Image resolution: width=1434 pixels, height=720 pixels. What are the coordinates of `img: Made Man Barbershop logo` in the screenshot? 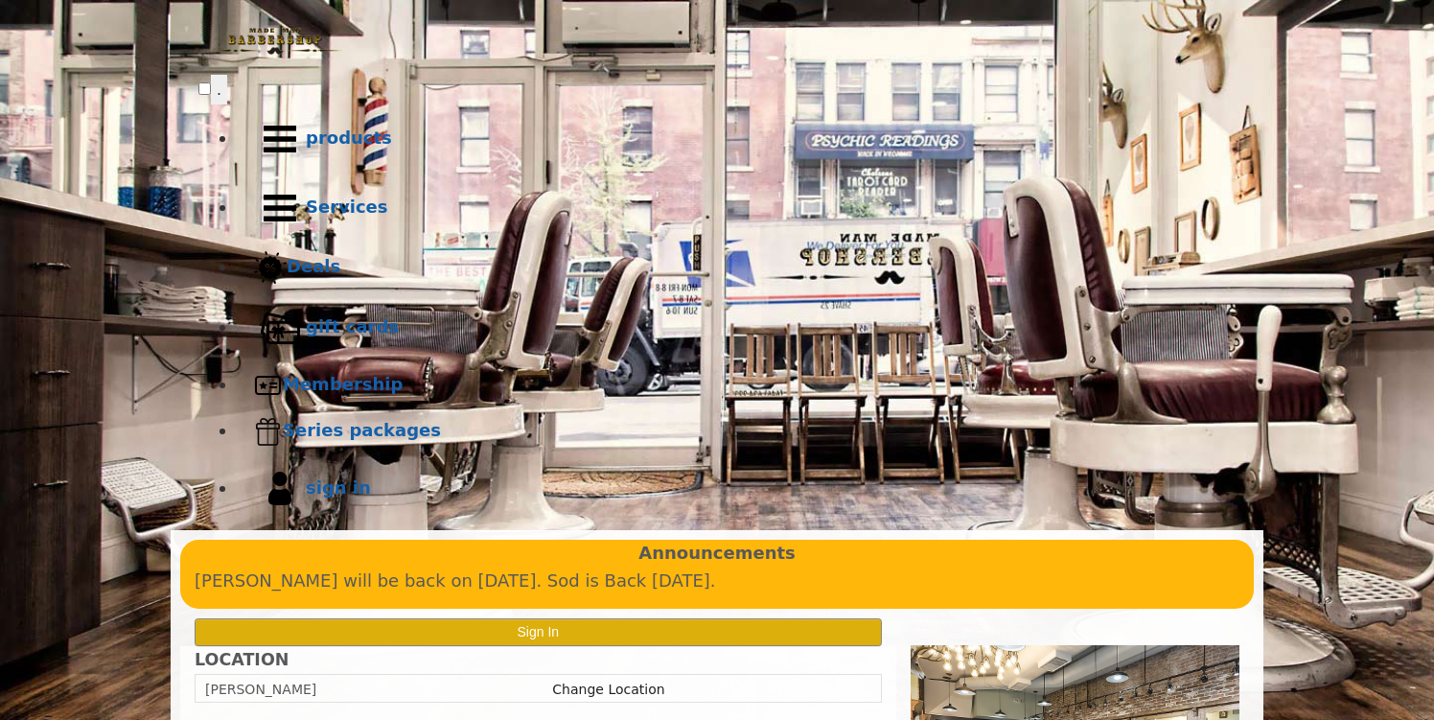 It's located at (275, 41).